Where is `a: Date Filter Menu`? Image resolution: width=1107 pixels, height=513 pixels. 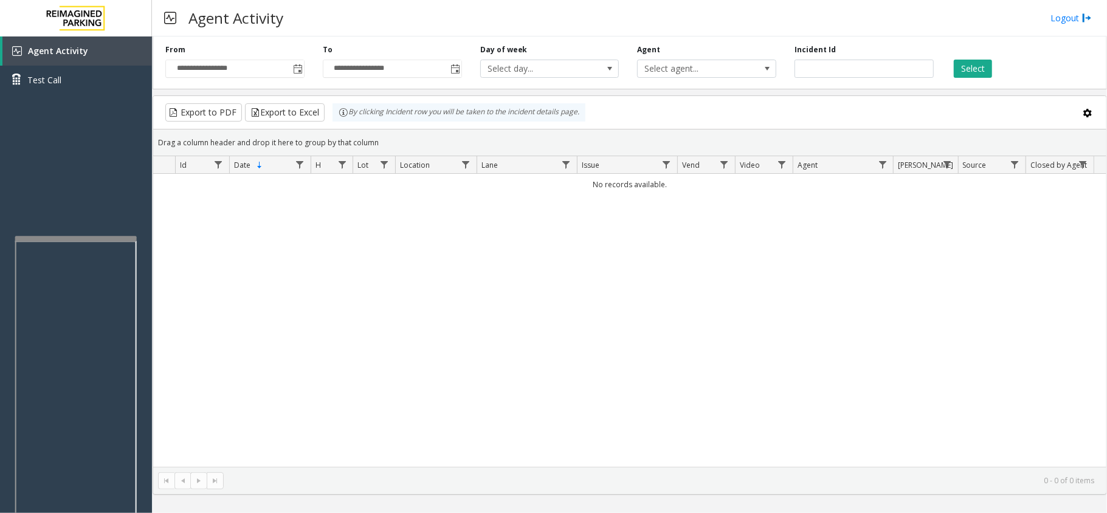 a: Date Filter Menu is located at coordinates (300, 164).